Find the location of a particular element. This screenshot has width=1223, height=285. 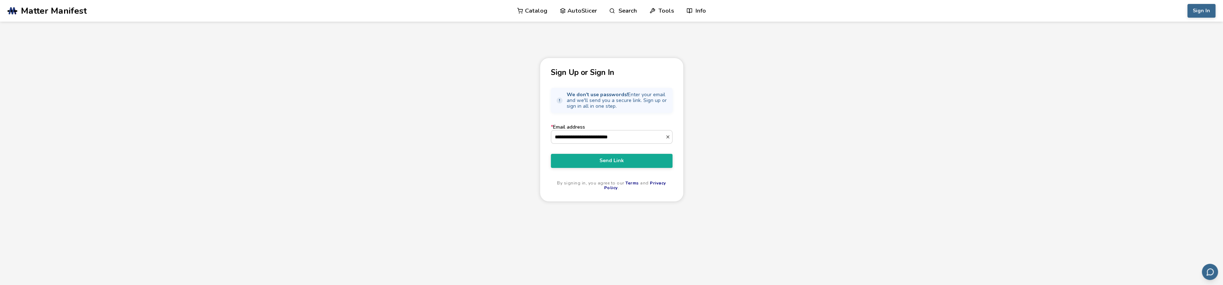

button: *Email address is located at coordinates (669, 137).